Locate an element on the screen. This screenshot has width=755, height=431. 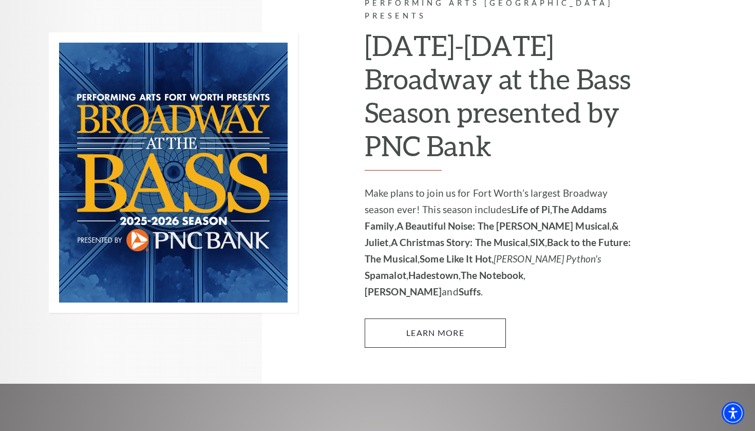
strong: The Addams Family is located at coordinates (485, 217).